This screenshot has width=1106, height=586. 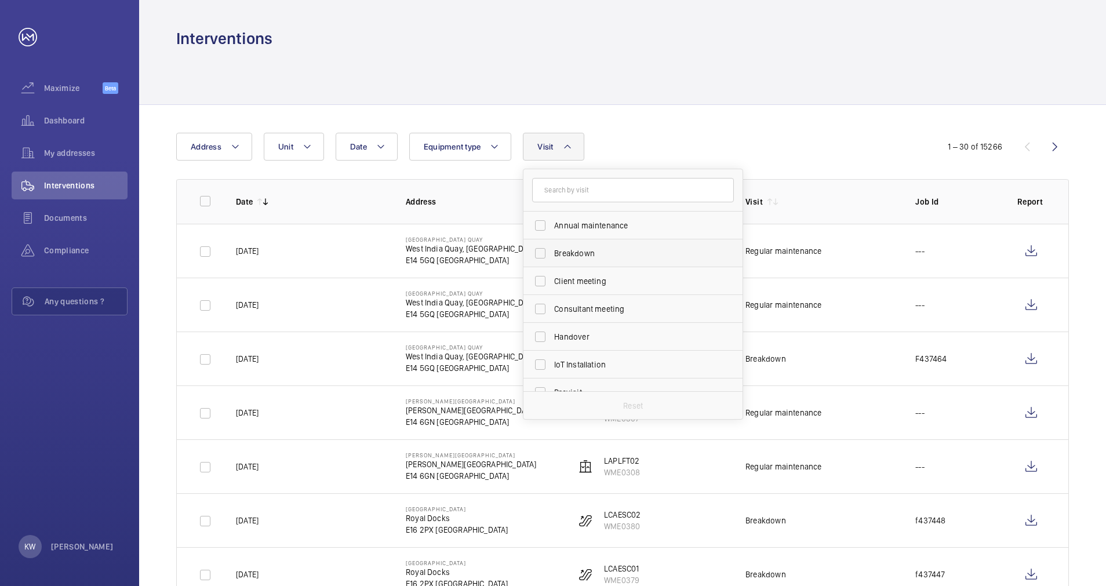 What do you see at coordinates (460, 147) in the screenshot?
I see `button: Equipment type` at bounding box center [460, 147].